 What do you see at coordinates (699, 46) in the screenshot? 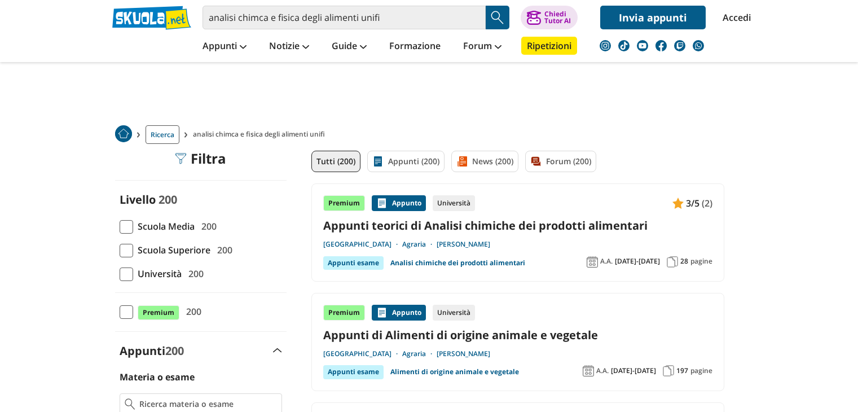
I see `img: WhatsApp` at bounding box center [699, 46].